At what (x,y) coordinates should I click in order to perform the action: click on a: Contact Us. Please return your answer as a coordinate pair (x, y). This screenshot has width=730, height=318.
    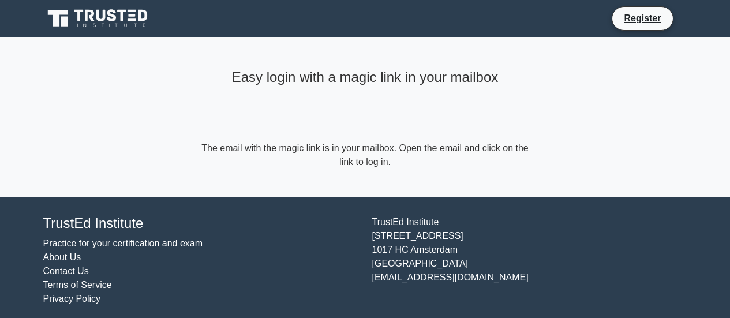
    Looking at the image, I should click on (66, 271).